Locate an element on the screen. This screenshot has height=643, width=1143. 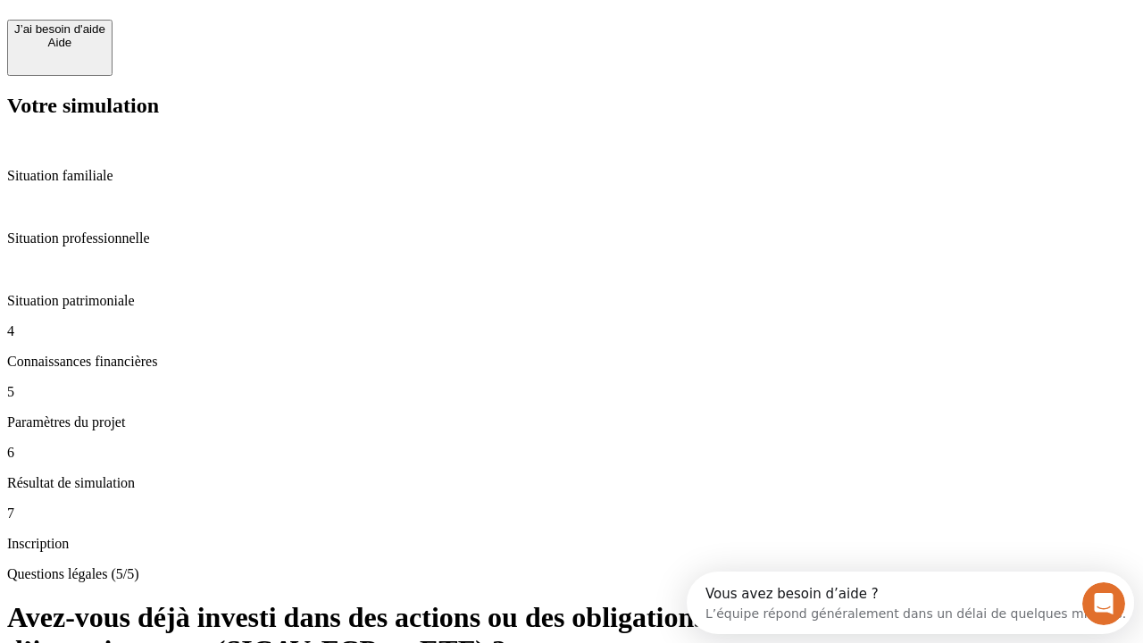
div: L’équipe répond généralement dans un délai de quelques minutes. is located at coordinates (229, 38).